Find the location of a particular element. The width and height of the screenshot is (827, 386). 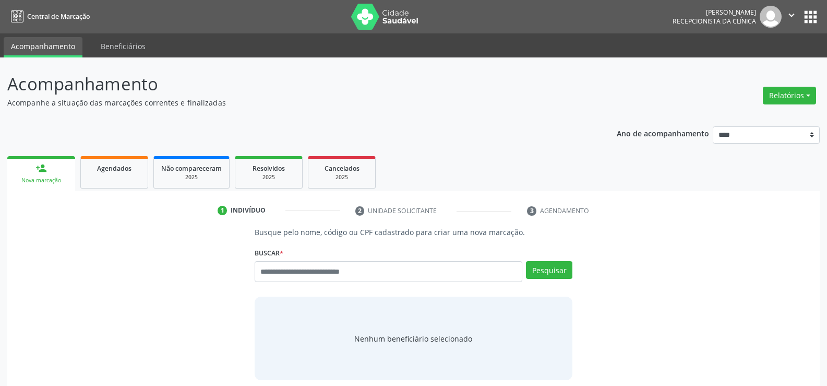

div: Nova marcação is located at coordinates (41, 180).